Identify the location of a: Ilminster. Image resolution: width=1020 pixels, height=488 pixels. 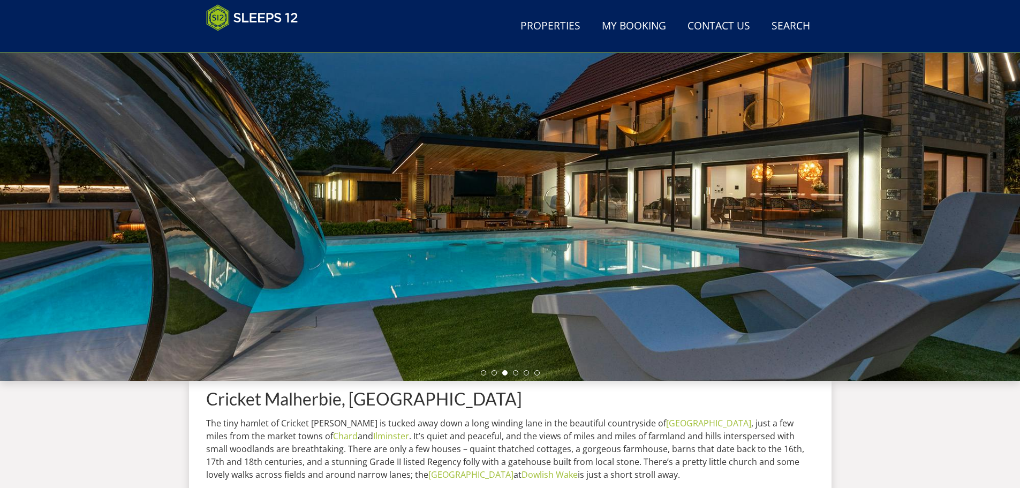
(391, 436).